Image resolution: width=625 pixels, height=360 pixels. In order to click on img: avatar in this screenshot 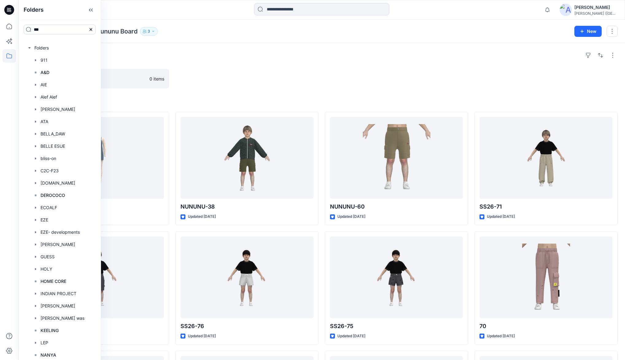, I will do `click(566, 10)`.